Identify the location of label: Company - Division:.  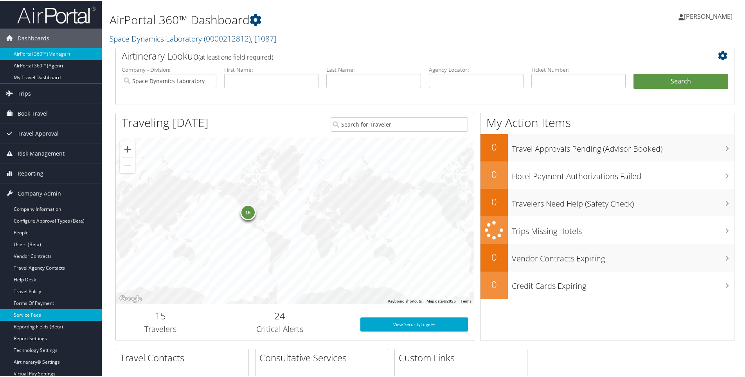
(169, 69).